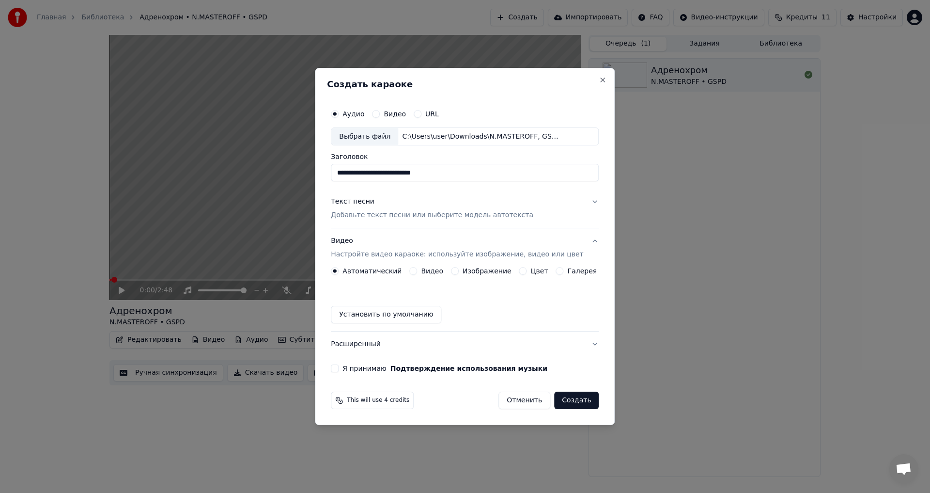  Describe the element at coordinates (487, 271) in the screenshot. I see `label: Изображение` at that location.